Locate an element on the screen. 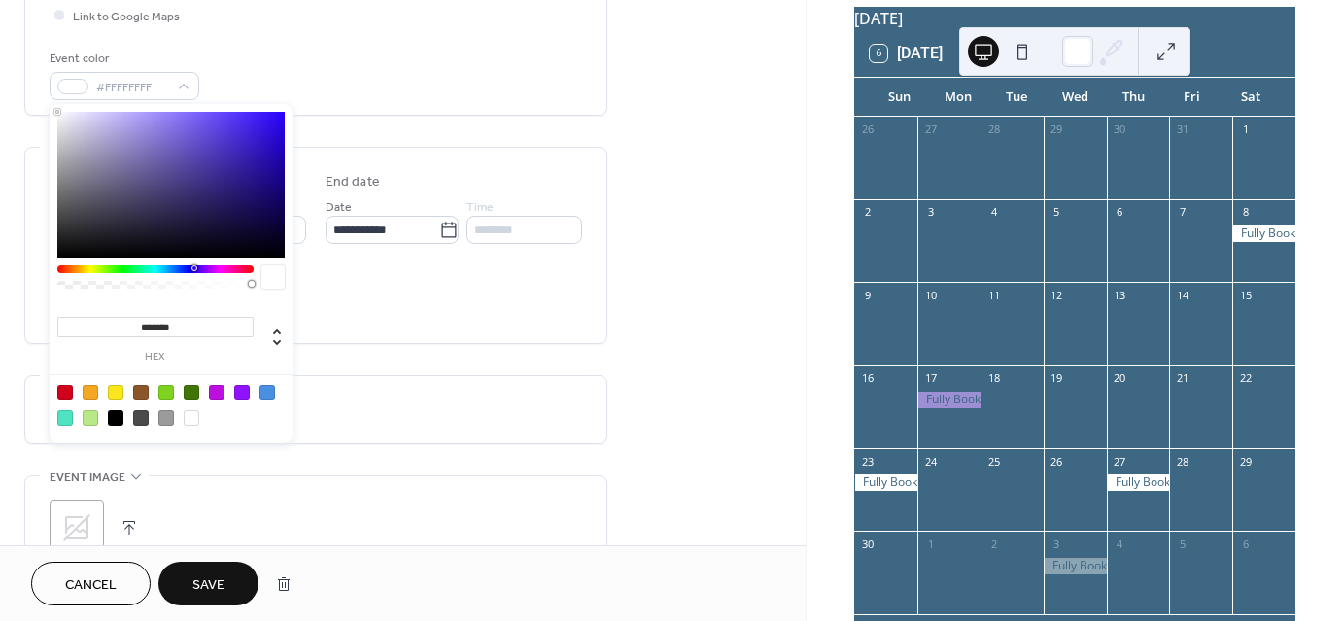 The height and width of the screenshot is (621, 1343). div: End date is located at coordinates (353, 182).